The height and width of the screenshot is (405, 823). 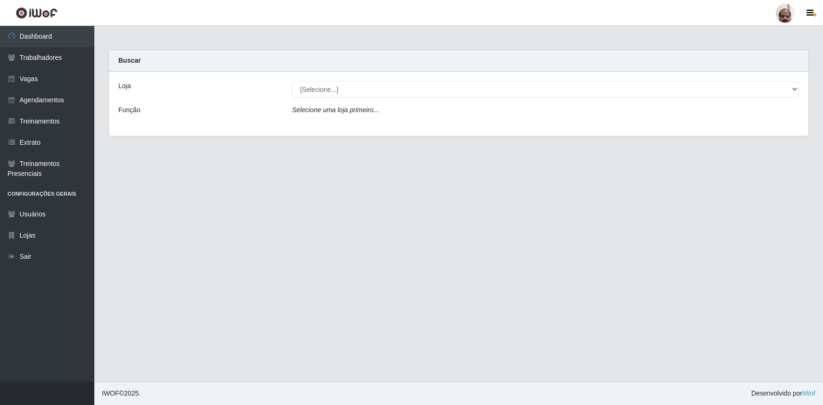 What do you see at coordinates (335, 110) in the screenshot?
I see `i: Selecione uma loja primeiro...` at bounding box center [335, 110].